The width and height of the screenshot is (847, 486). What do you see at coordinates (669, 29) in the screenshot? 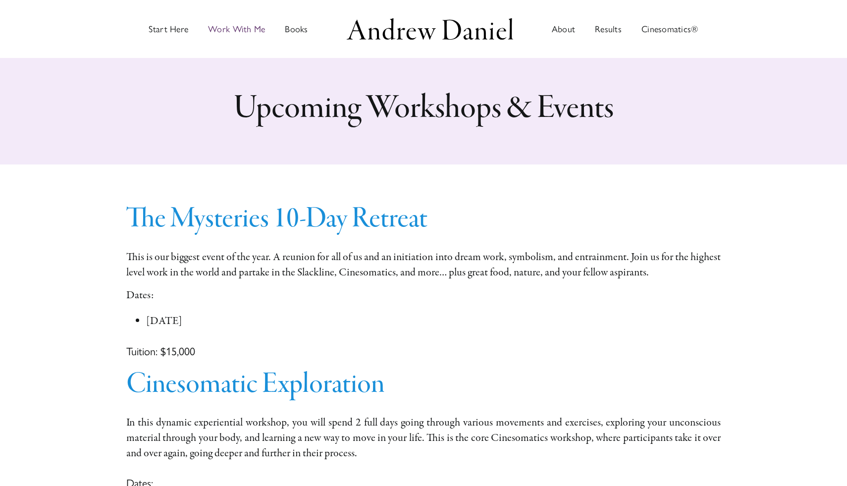
I see `span: Cinesomatics®` at bounding box center [669, 29].